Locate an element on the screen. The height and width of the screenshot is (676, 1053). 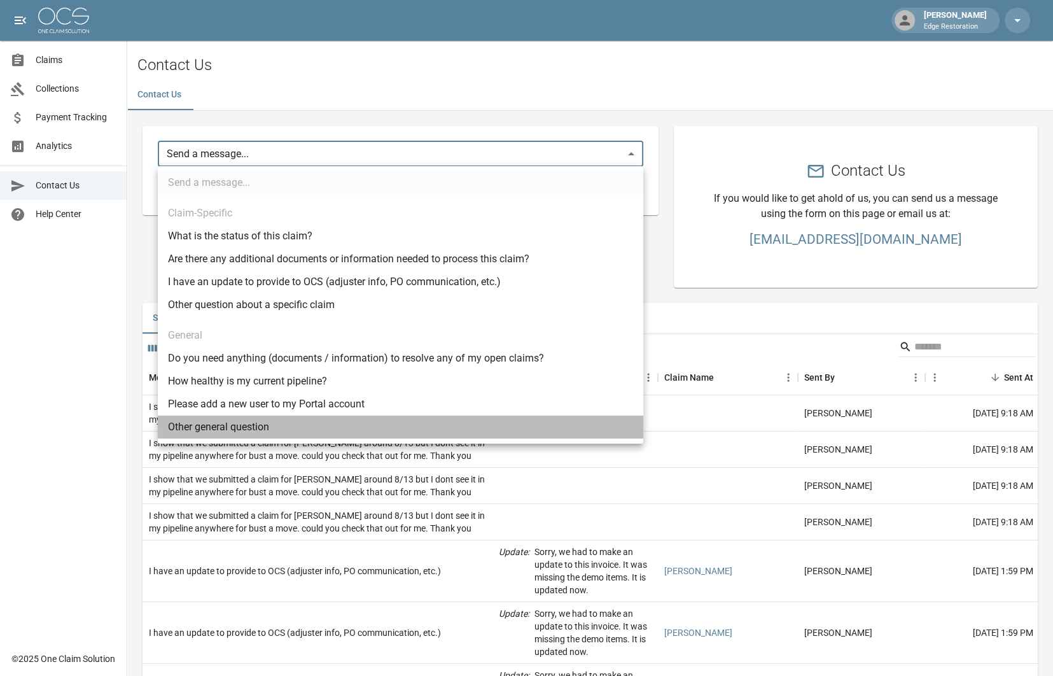
li: I have an update to provide to OCS (adjuster info, PO communication, etc.) is located at coordinates (400, 282).